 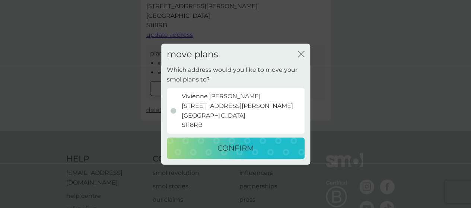 What do you see at coordinates (192, 54) in the screenshot?
I see `h2: move plans` at bounding box center [192, 54].